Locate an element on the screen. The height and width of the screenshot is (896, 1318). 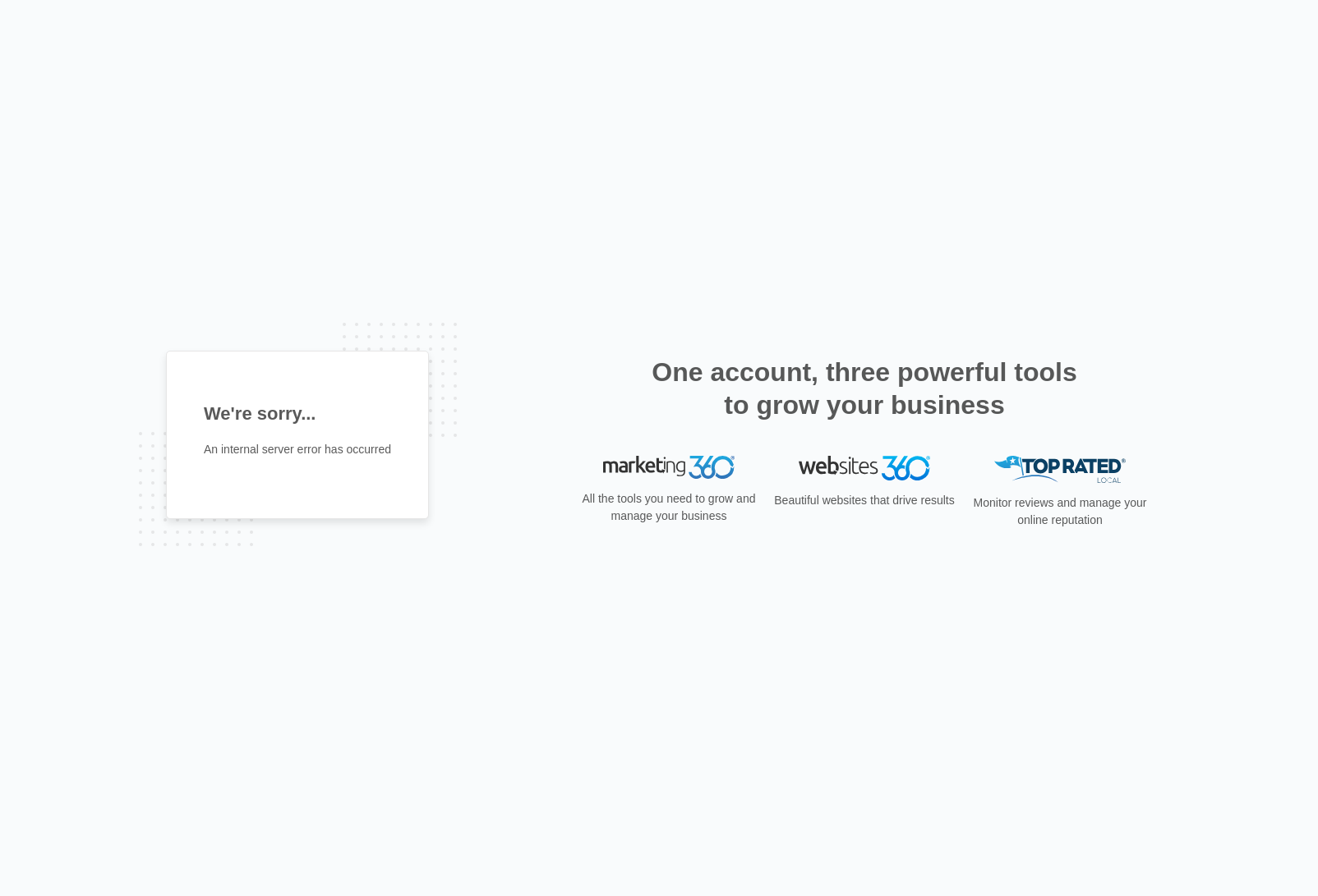
img: Websites 360 is located at coordinates (864, 467).